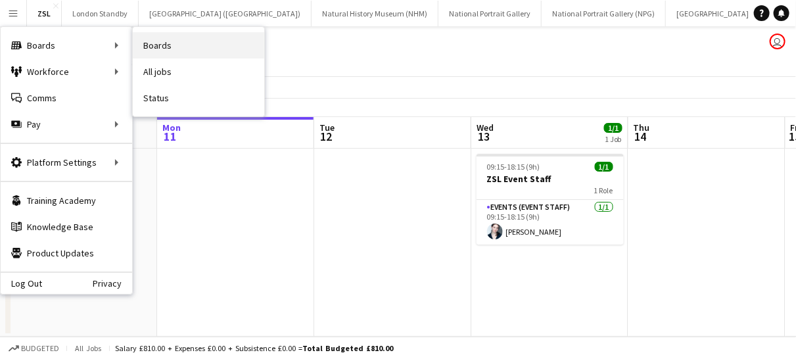 Image resolution: width=796 pixels, height=359 pixels. Describe the element at coordinates (66, 124) in the screenshot. I see `div: Pay` at that location.